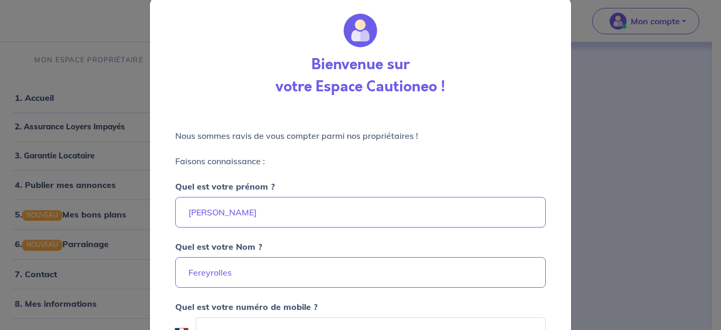 This screenshot has width=721, height=330. Describe the element at coordinates (361, 87) in the screenshot. I see `h3: votre Espace Cautioneo !` at that location.